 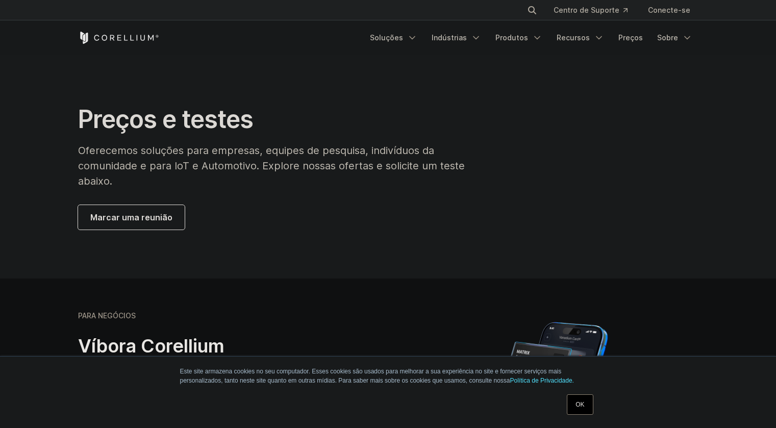 I want to click on a: Página inicial do Corellium, so click(x=118, y=38).